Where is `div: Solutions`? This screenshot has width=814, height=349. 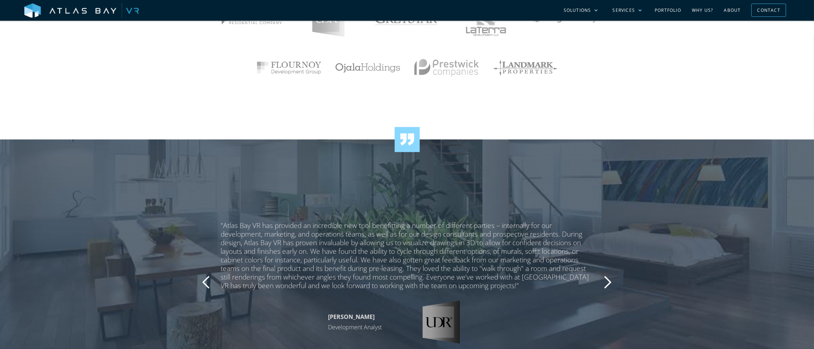
div: Solutions is located at coordinates (577, 10).